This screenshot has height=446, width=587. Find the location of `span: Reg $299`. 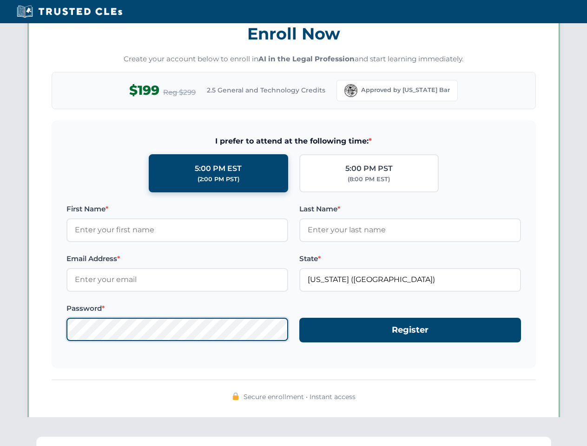

span: Reg $299 is located at coordinates (179, 92).